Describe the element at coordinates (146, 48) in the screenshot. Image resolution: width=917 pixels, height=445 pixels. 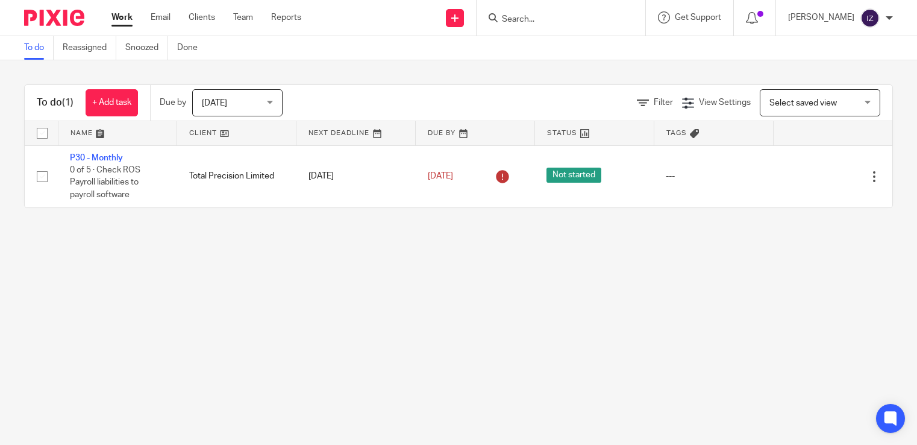
I see `a: Snoozed` at that location.